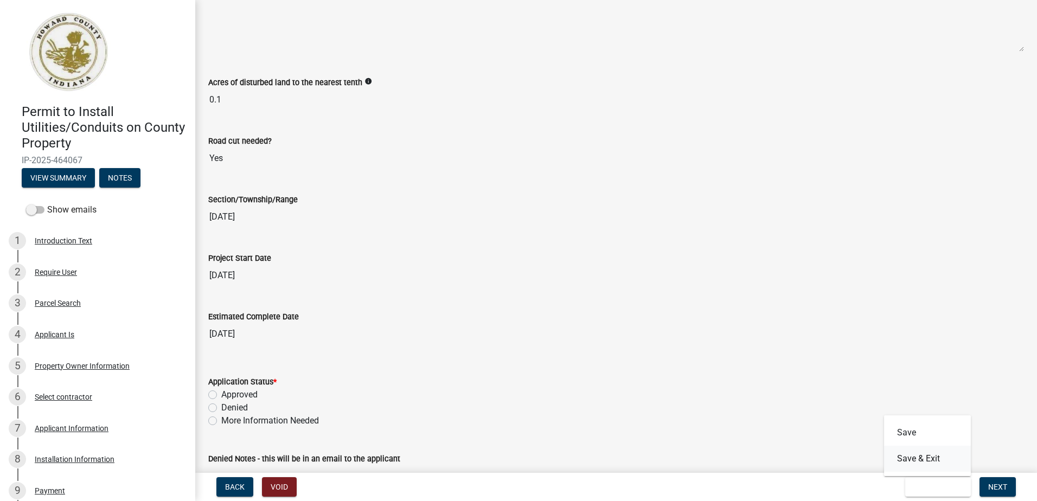  What do you see at coordinates (17, 241) in the screenshot?
I see `div: 1` at bounding box center [17, 241].